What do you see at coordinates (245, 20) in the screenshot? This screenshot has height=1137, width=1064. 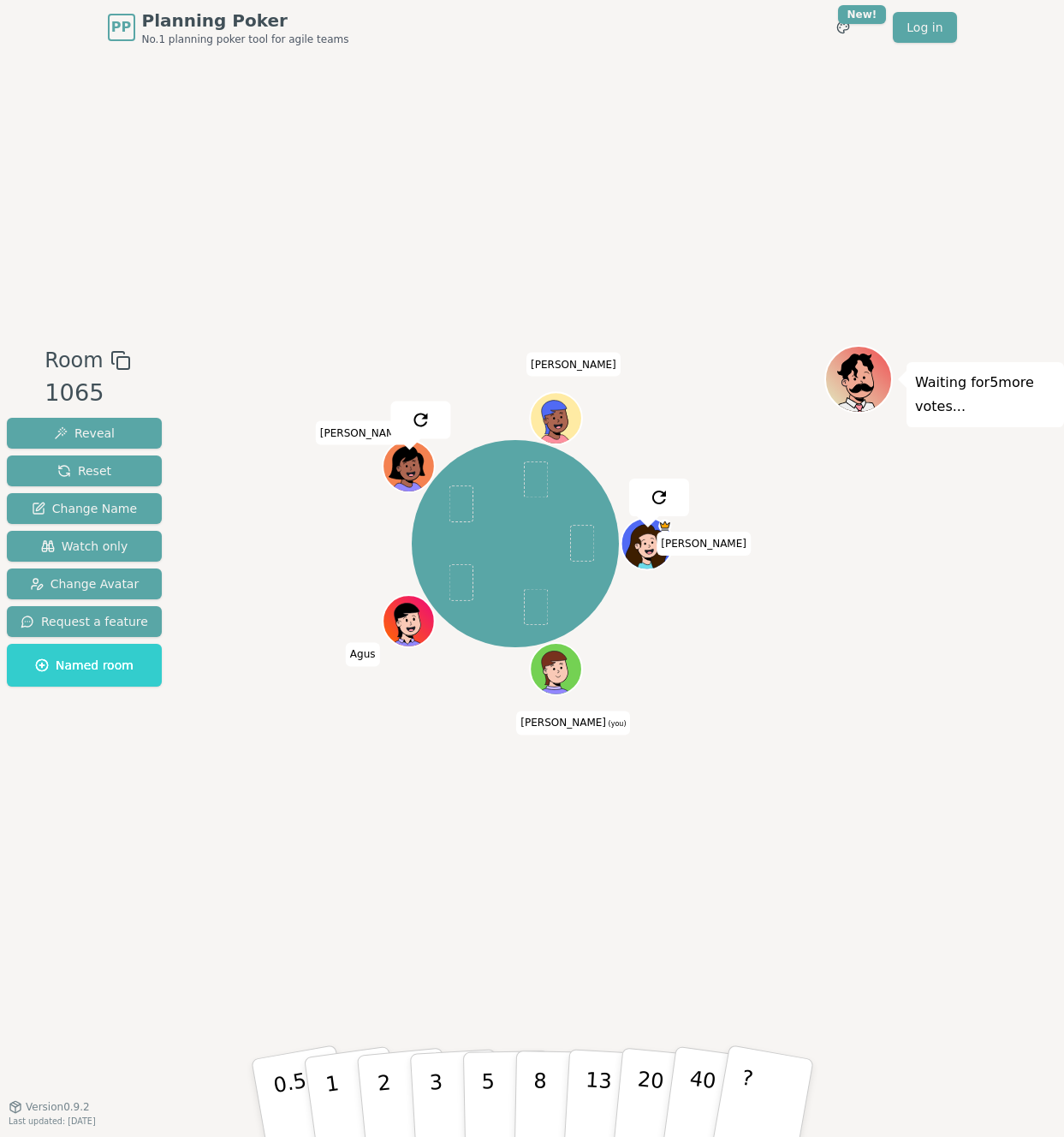 I see `span: Planning Poker` at bounding box center [245, 20].